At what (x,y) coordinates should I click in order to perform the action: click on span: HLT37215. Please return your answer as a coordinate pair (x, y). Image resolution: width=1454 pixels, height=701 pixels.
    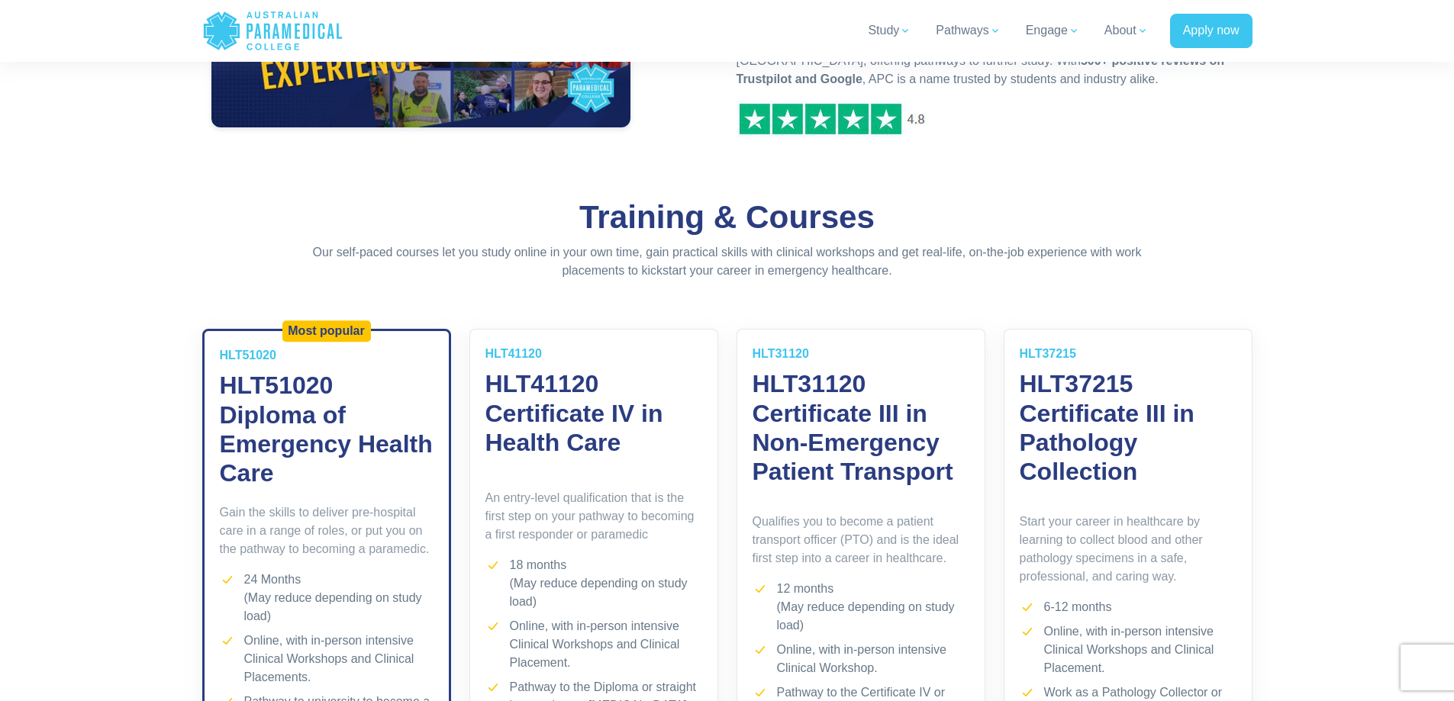
    Looking at the image, I should click on (1048, 353).